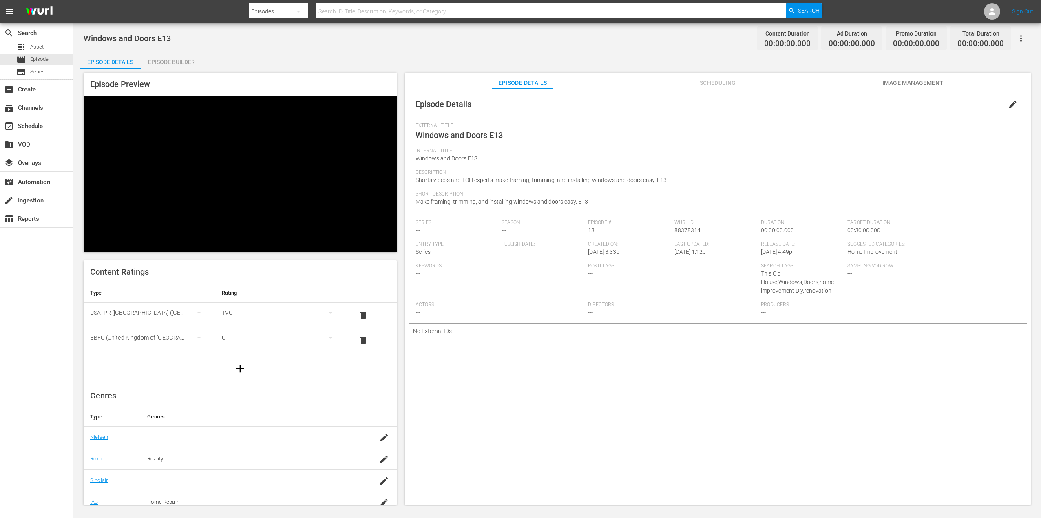  Describe the element at coordinates (804, 11) in the screenshot. I see `button: Search` at that location.